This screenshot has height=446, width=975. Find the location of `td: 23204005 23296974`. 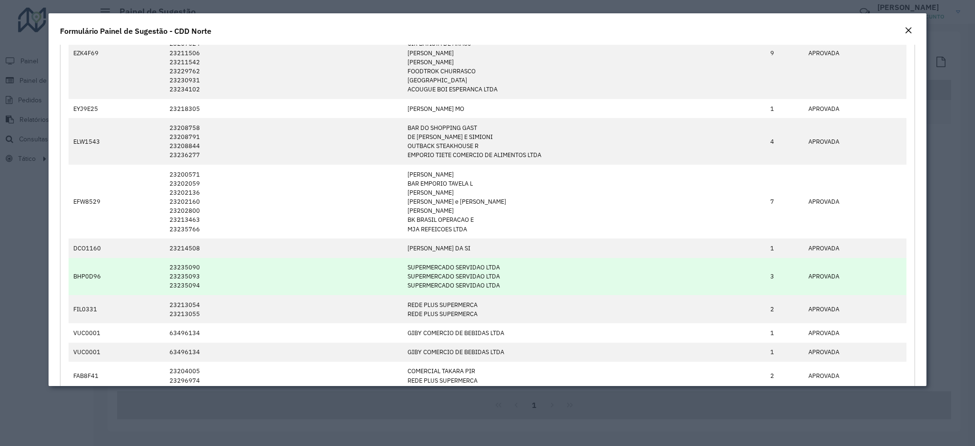

td: 23204005 23296974 is located at coordinates (284, 376).